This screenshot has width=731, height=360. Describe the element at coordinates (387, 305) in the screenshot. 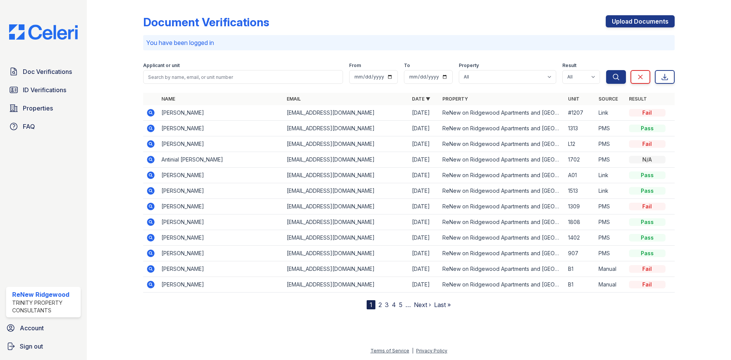

I see `a: 3` at that location.